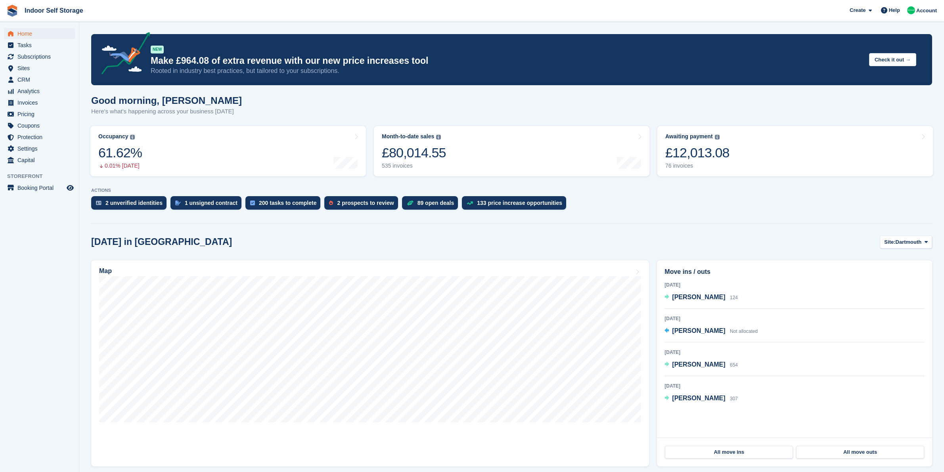 The height and width of the screenshot is (472, 944). What do you see at coordinates (860, 452) in the screenshot?
I see `a: All move outs` at bounding box center [860, 452].